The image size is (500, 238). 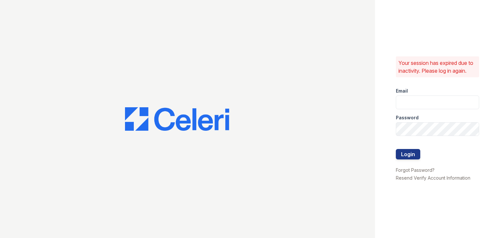 I want to click on label: Email, so click(x=402, y=91).